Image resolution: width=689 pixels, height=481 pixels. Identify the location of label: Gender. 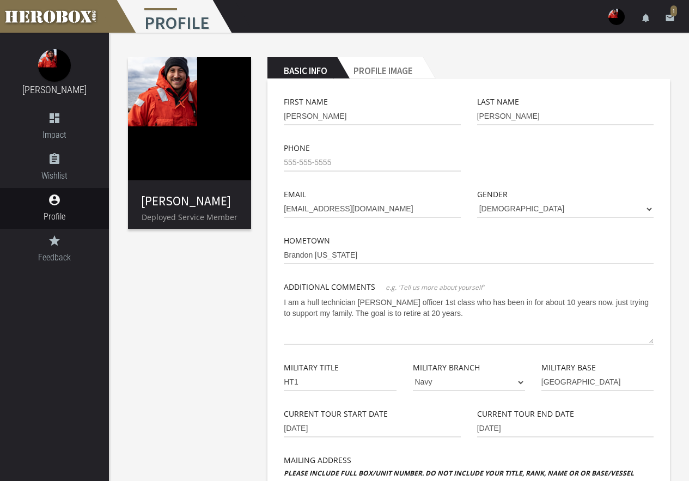
(492, 194).